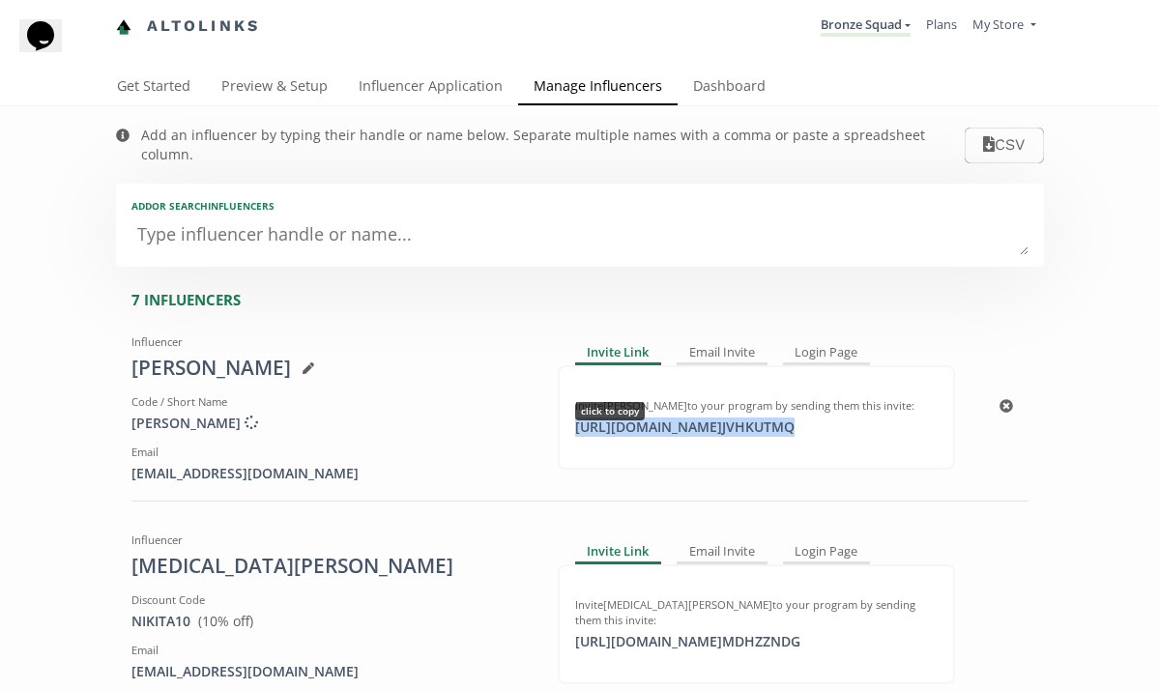 The height and width of the screenshot is (690, 1159). Describe the element at coordinates (553, 145) in the screenshot. I see `div: Add an influencer by typing their handle or name below. Separate multiple names with a comma or p...` at that location.